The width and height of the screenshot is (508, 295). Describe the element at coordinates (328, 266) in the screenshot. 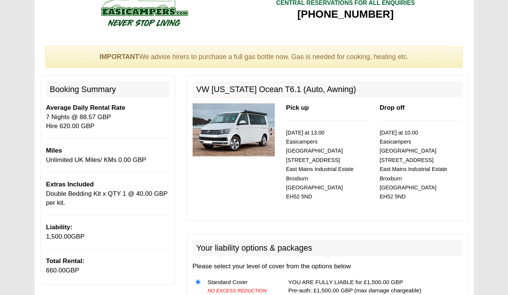

I see `p: Please select your level of cover from the options below` at that location.